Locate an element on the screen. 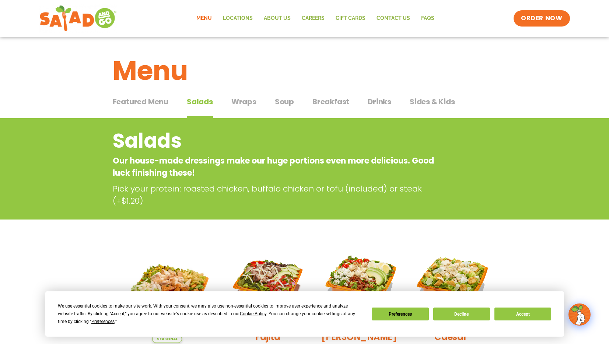 The width and height of the screenshot is (609, 344). nav: Menu is located at coordinates (315, 18).